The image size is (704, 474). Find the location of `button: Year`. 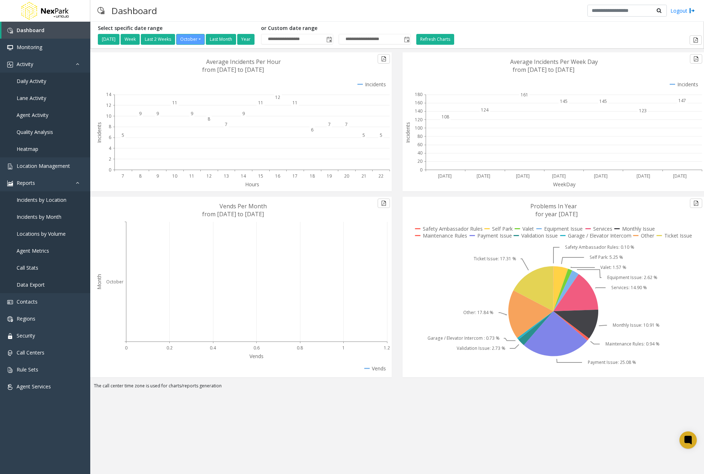

button: Year is located at coordinates (246, 39).